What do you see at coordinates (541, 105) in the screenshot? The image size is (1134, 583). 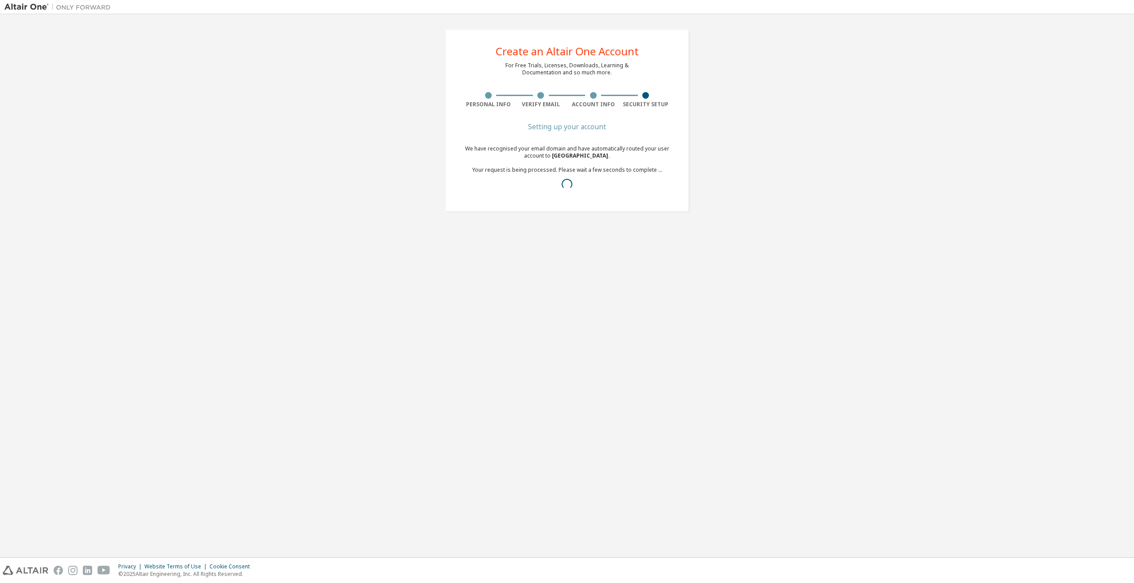 I see `div: Verify Email` at bounding box center [541, 105].